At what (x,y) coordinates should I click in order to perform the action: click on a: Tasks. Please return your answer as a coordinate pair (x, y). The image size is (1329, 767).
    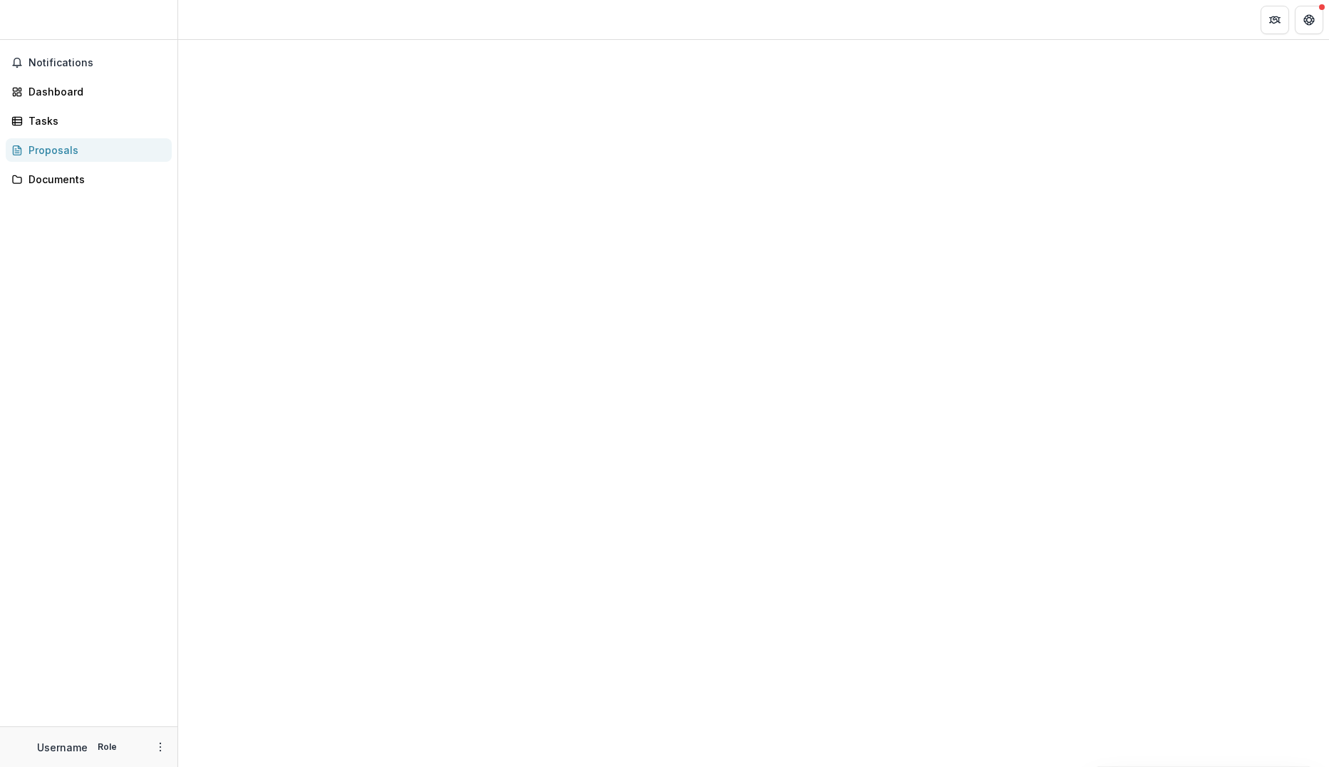
    Looking at the image, I should click on (88, 120).